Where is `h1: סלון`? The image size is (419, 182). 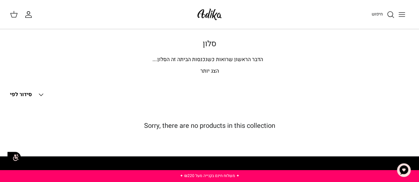
h1: סלון is located at coordinates (209, 44).